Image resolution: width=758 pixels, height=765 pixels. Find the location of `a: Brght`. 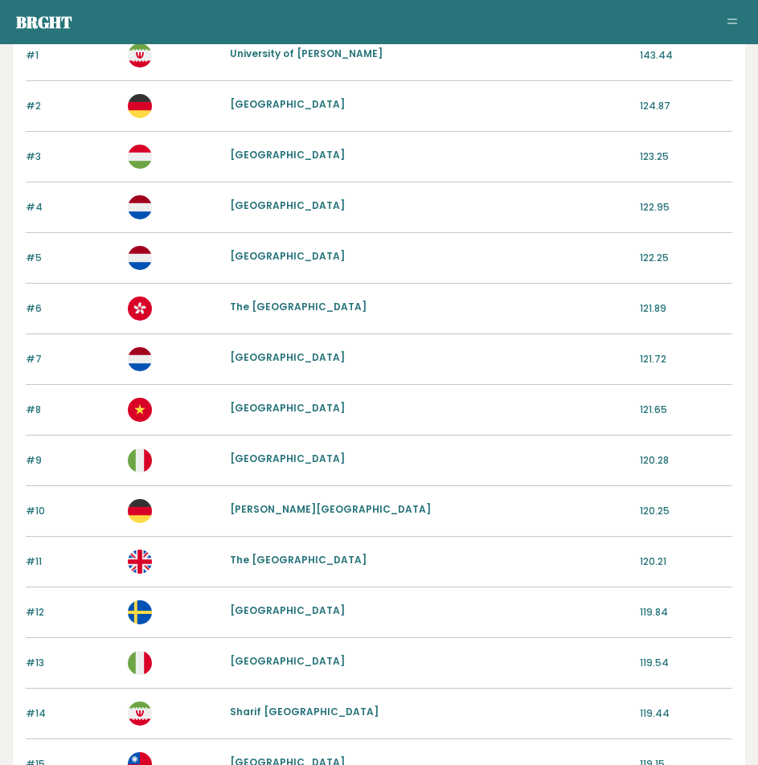

a: Brght is located at coordinates (44, 22).